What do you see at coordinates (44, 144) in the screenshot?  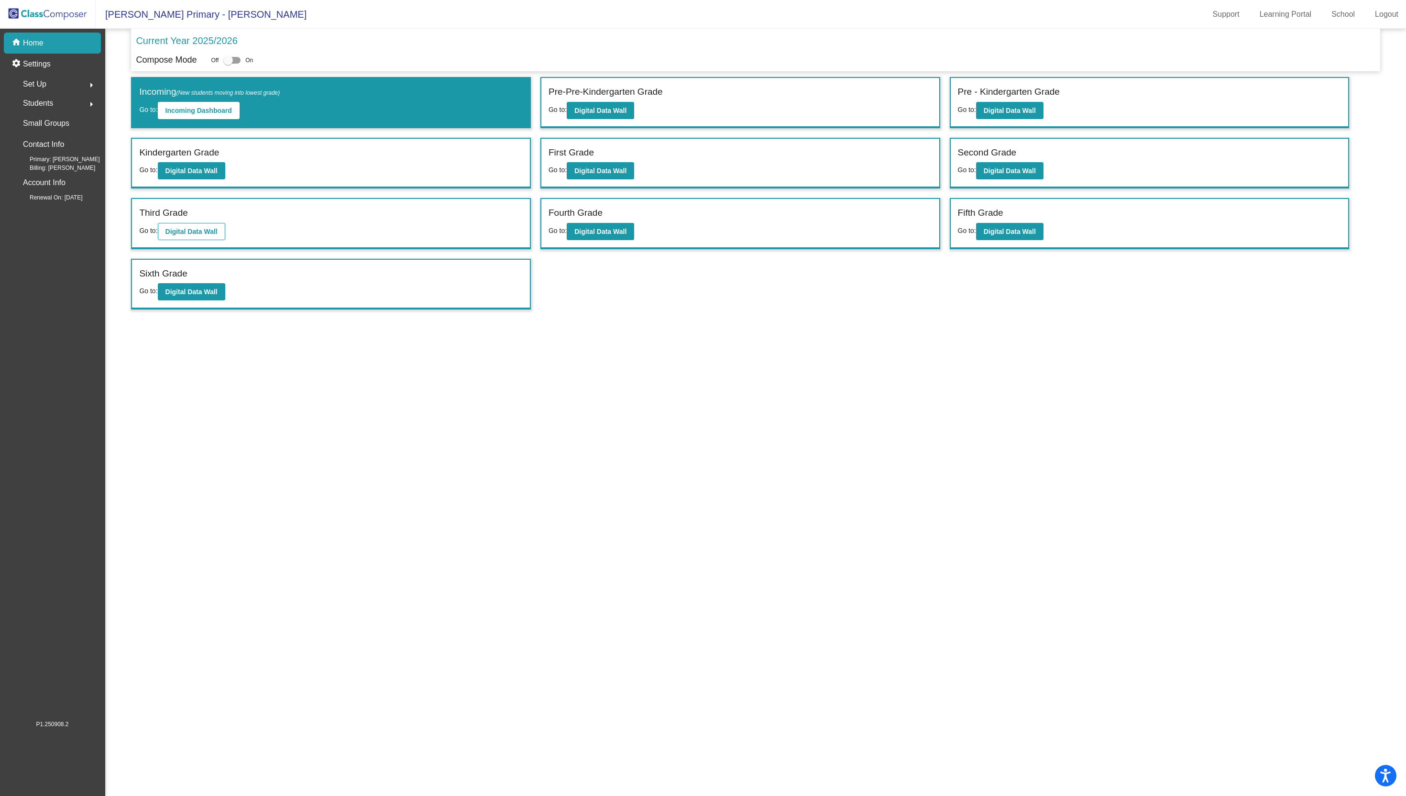 I see `p: Contact Info` at bounding box center [44, 144].